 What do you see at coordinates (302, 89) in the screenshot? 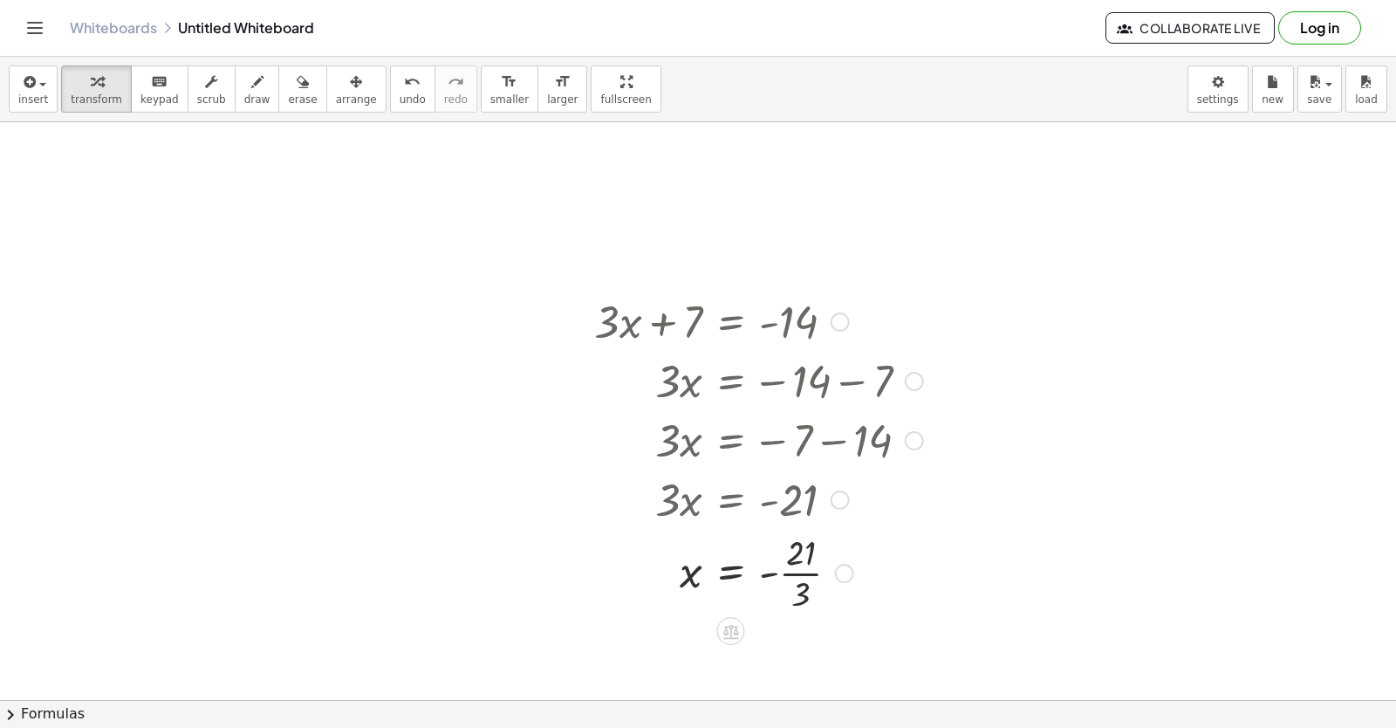
I see `button: erase` at bounding box center [302, 89].